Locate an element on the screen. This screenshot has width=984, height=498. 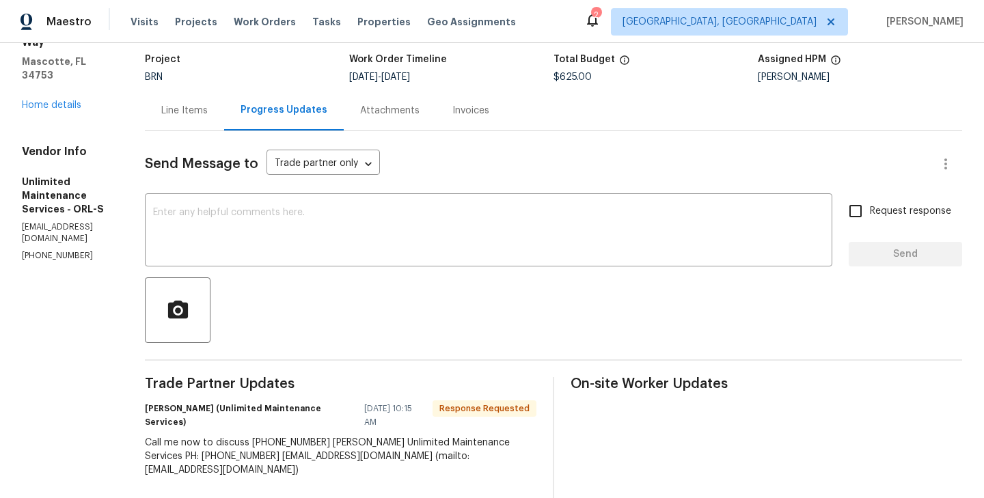
div: 2 is located at coordinates (596, 15).